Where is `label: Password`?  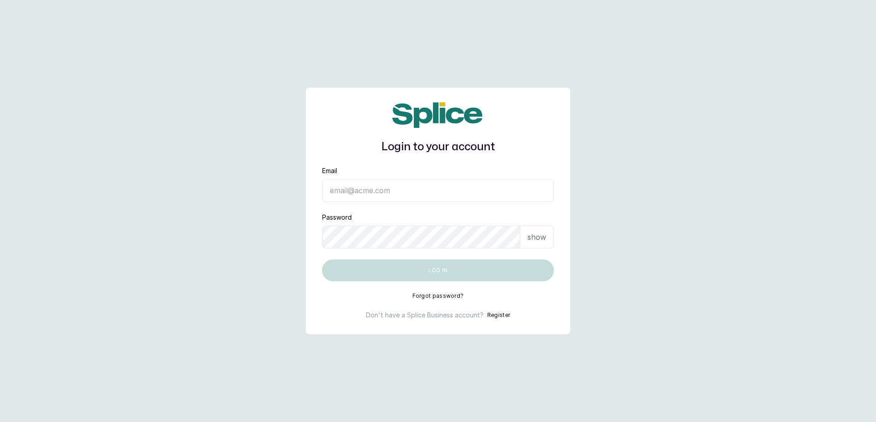 label: Password is located at coordinates (337, 217).